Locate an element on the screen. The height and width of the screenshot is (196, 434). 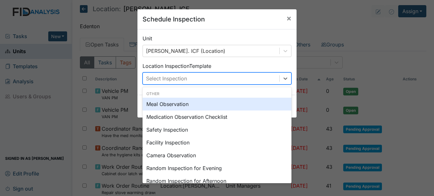
div: Select Inspection is located at coordinates (166, 78).